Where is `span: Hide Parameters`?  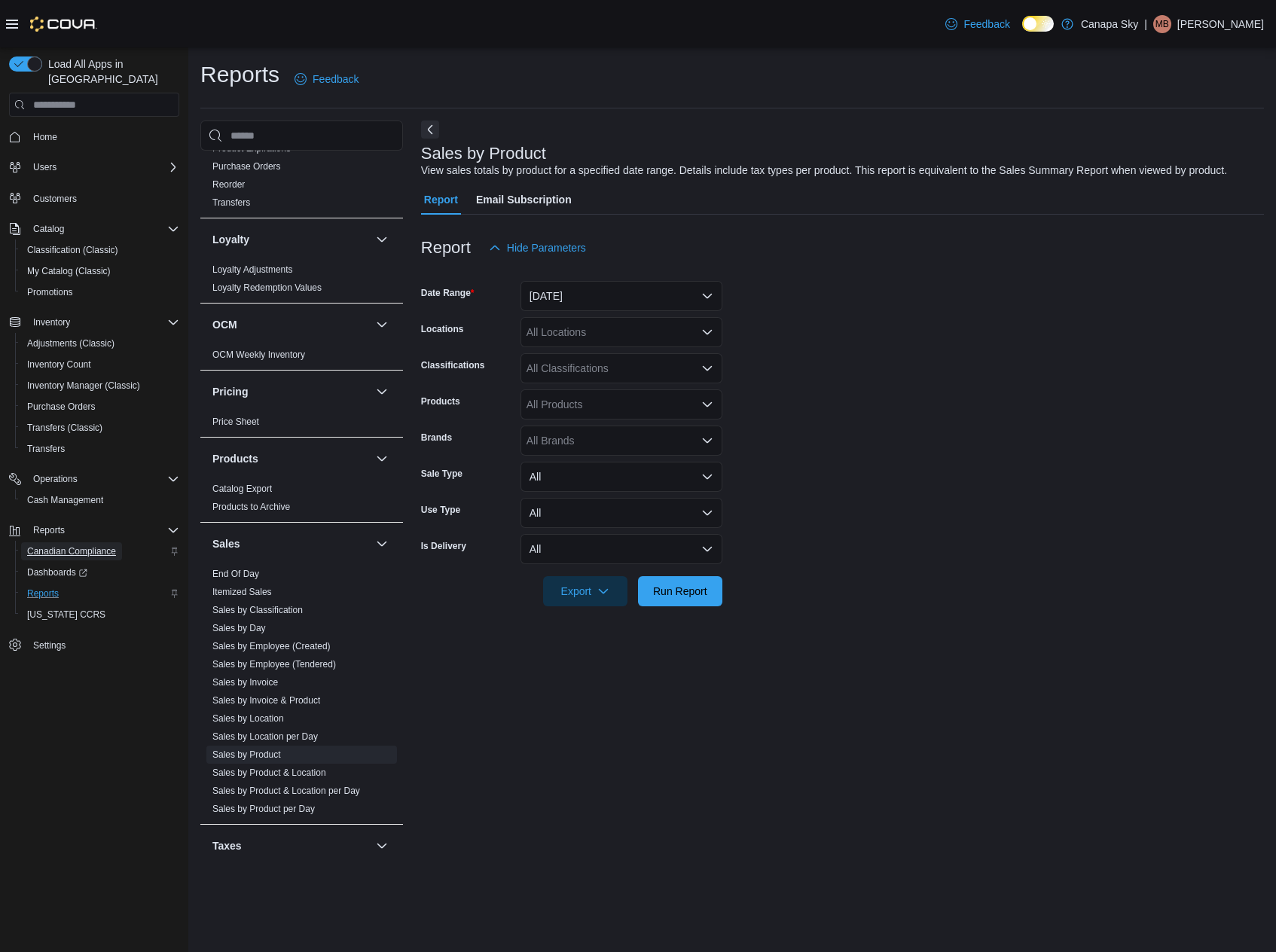 span: Hide Parameters is located at coordinates (546, 247).